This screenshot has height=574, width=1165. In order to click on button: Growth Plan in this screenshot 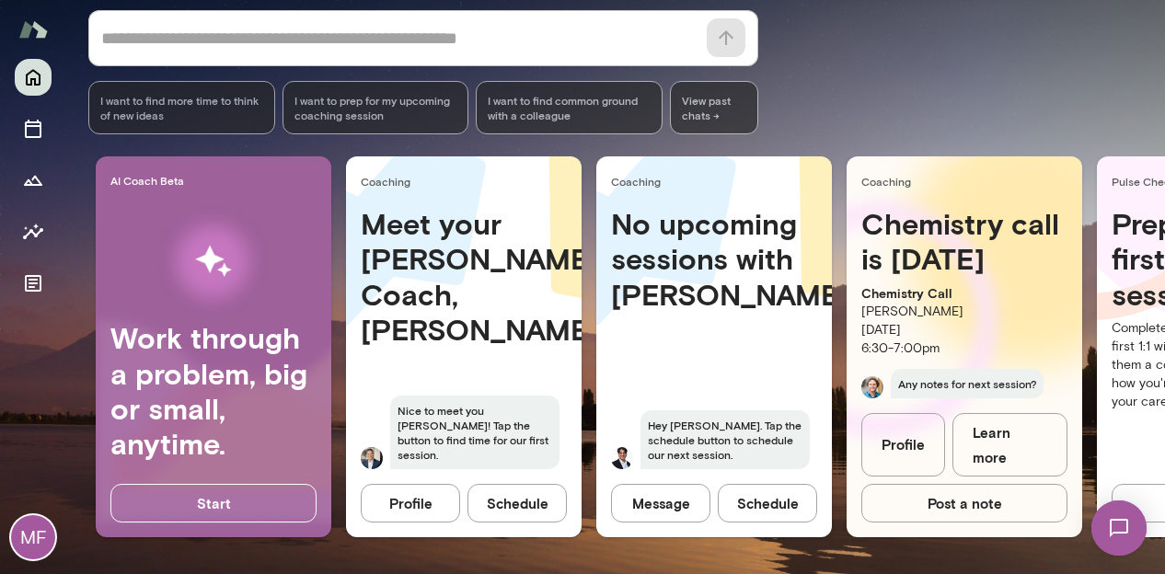, I will do `click(33, 180)`.